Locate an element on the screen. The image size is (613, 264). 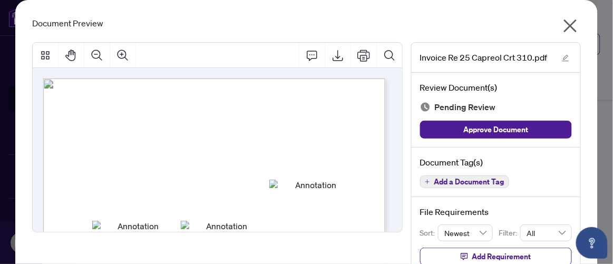
span: Pending Review is located at coordinates (466, 107).